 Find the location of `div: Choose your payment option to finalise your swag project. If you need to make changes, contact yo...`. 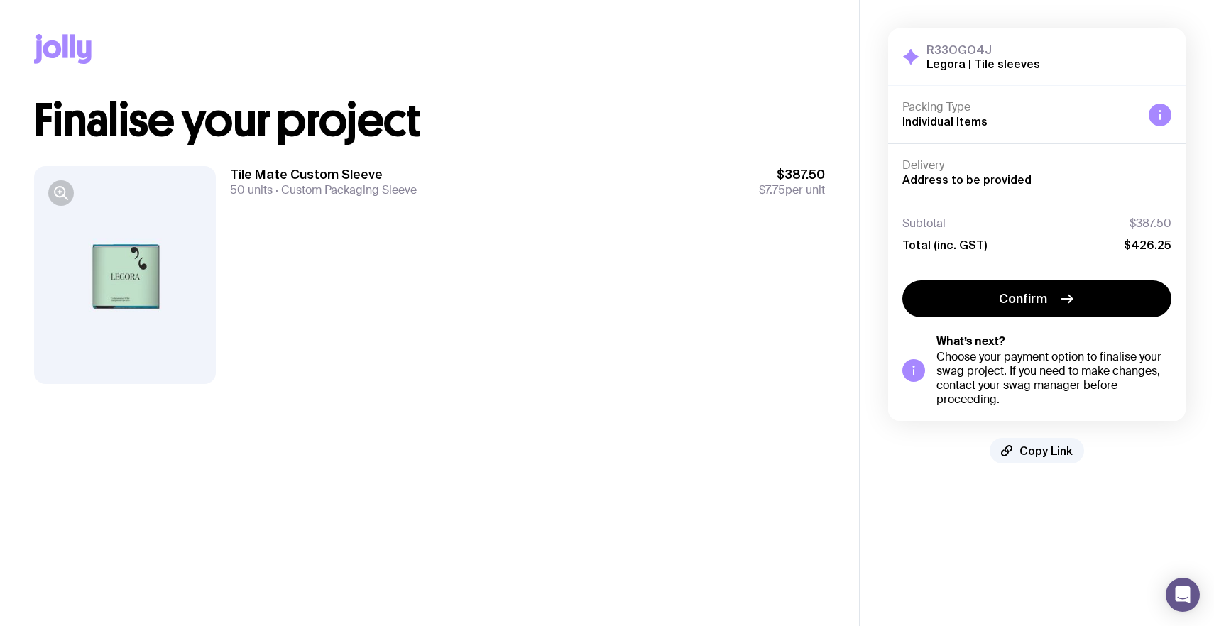

div: Choose your payment option to finalise your swag project. If you need to make changes, contact yo... is located at coordinates (1053, 378).